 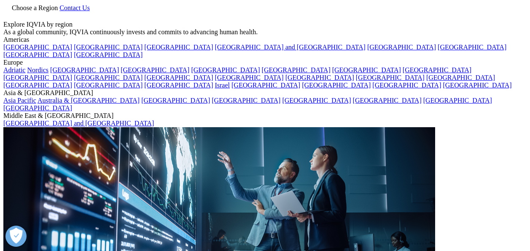 I want to click on a: Contact Us, so click(x=75, y=8).